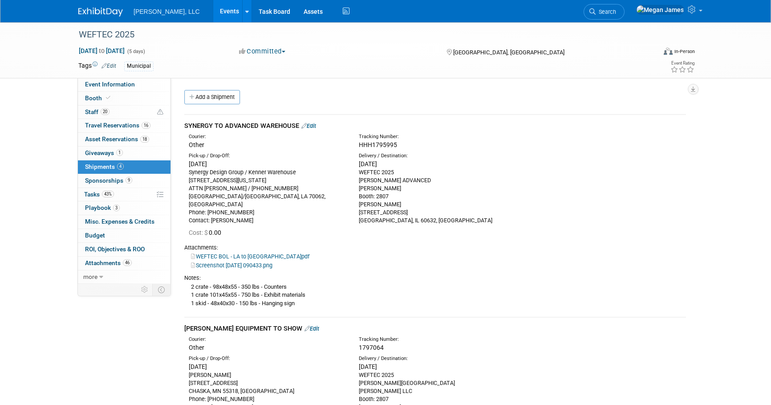 The width and height of the screenshot is (771, 405). Describe the element at coordinates (199, 232) in the screenshot. I see `span: Cost: $` at that location.